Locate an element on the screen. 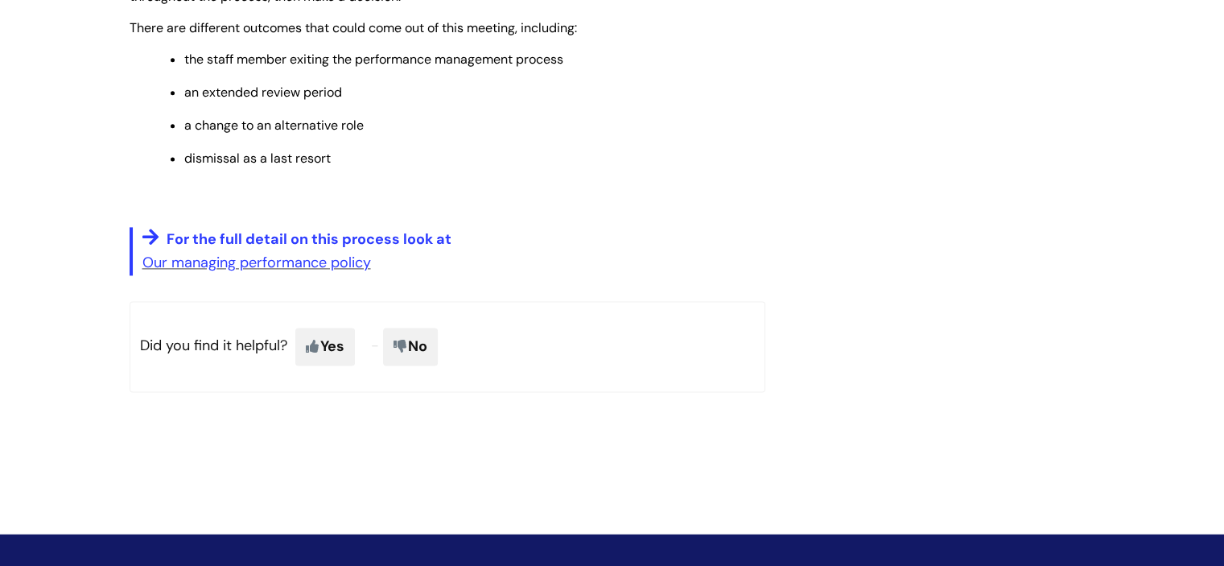 The height and width of the screenshot is (566, 1224). span: No is located at coordinates (410, 346).